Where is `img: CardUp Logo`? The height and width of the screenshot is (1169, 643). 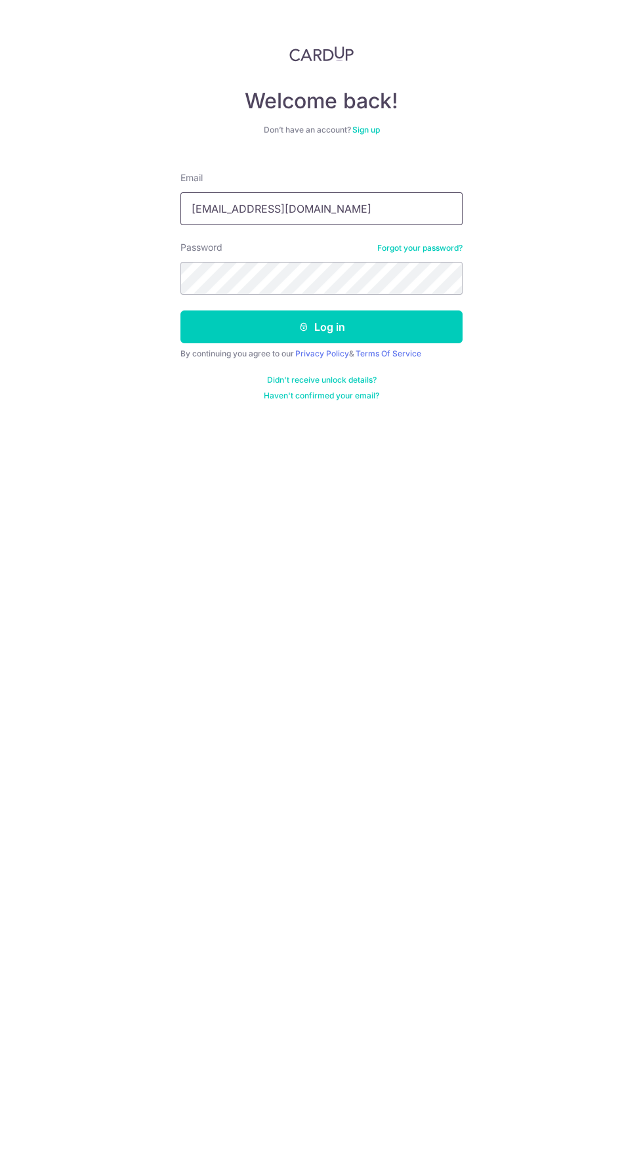 img: CardUp Logo is located at coordinates (322, 54).